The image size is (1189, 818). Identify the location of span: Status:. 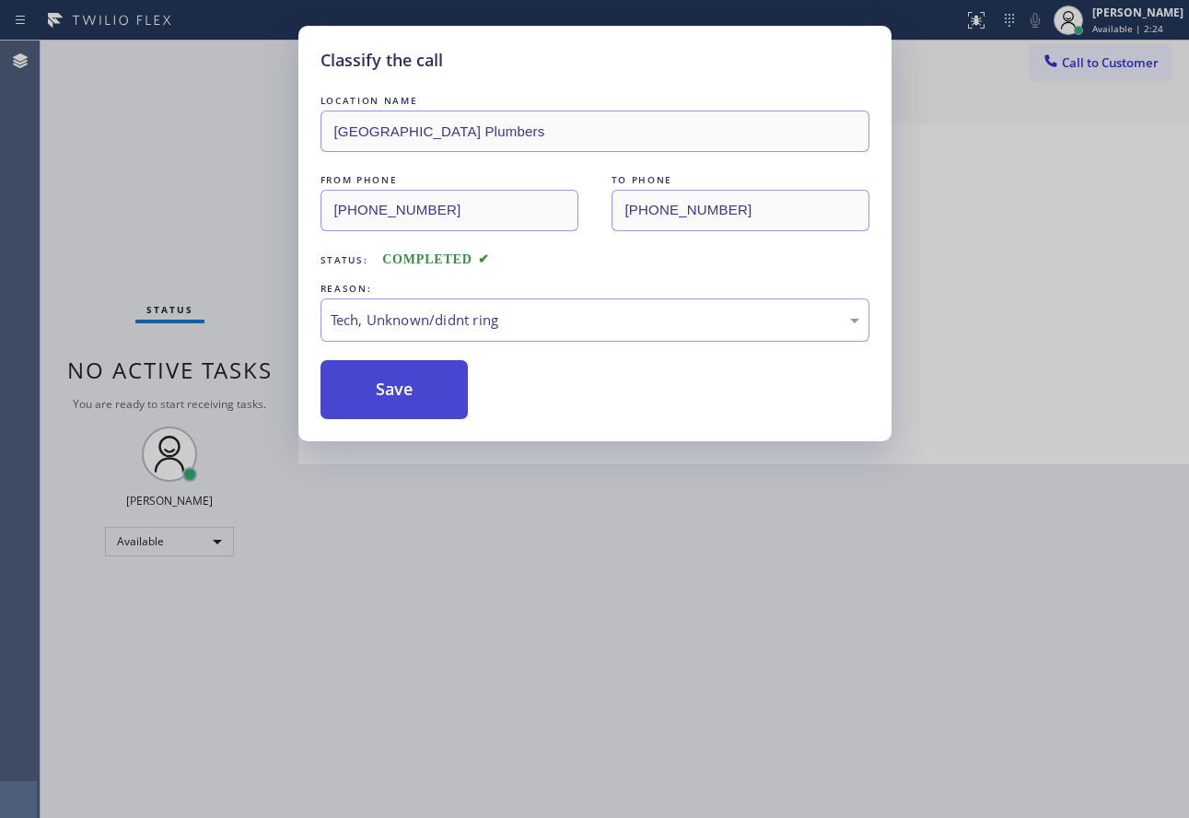
(344, 260).